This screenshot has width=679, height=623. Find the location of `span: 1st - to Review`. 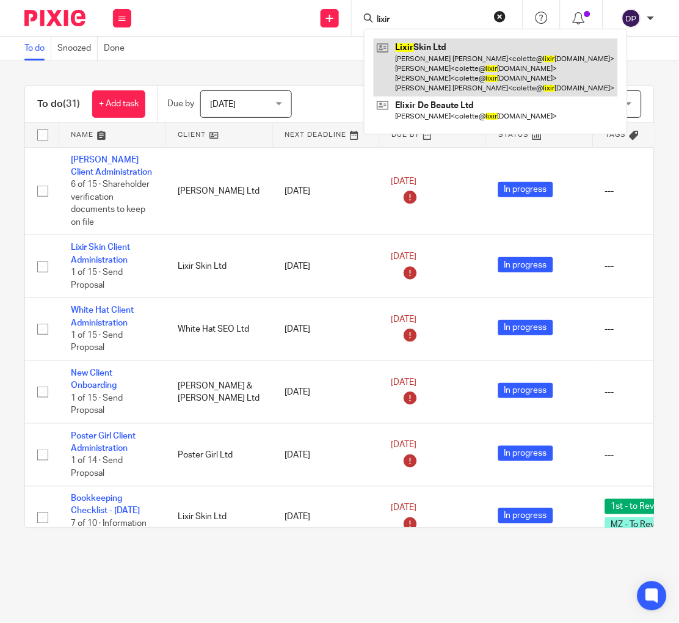

span: 1st - to Review is located at coordinates (639, 506).